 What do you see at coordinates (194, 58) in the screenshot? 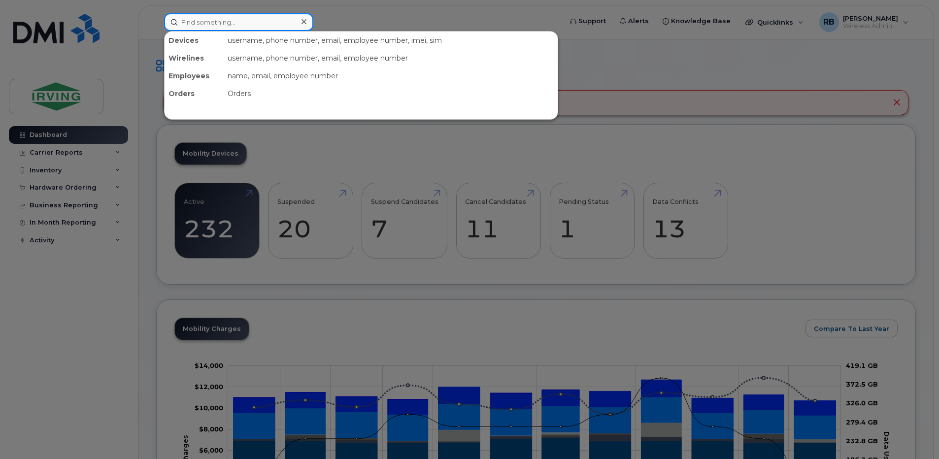
I see `div: Wirelines` at bounding box center [194, 58].